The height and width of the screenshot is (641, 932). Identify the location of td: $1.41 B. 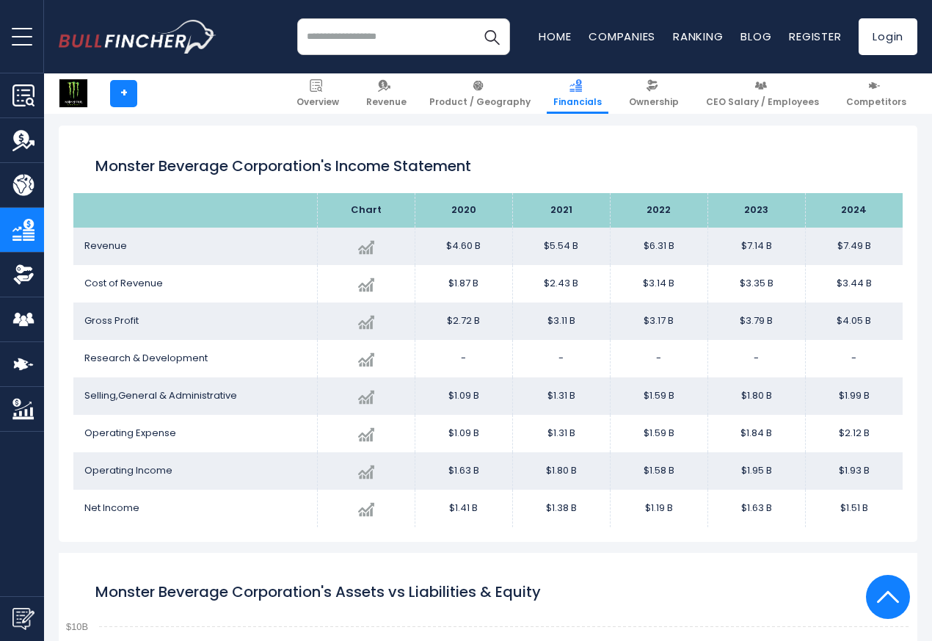
(463, 508).